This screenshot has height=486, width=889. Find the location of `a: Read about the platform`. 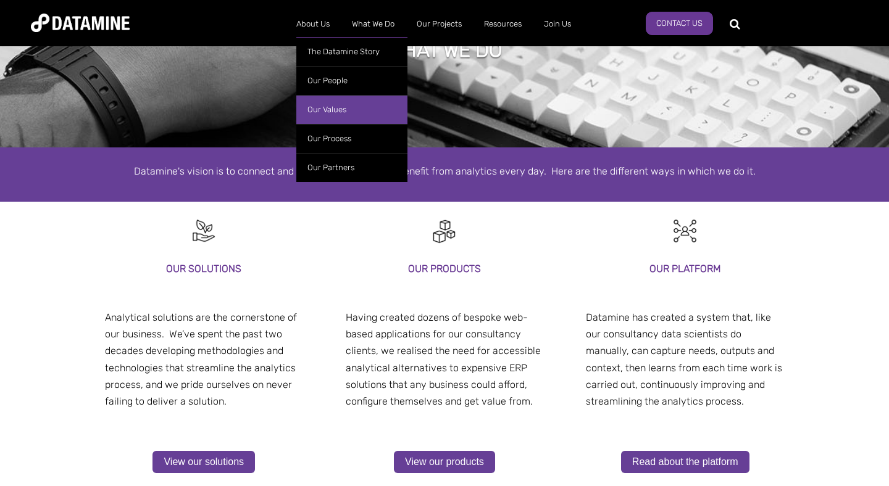

a: Read about the platform is located at coordinates (685, 462).